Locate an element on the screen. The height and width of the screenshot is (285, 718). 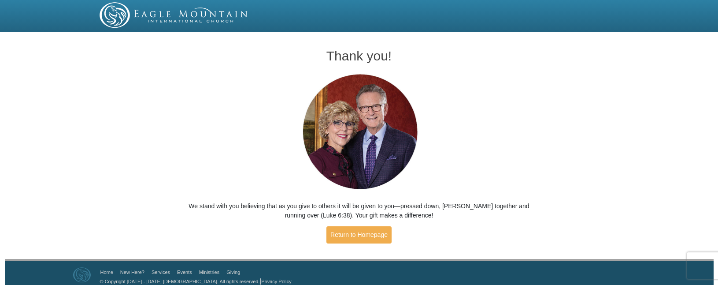
a: Home is located at coordinates (107, 272).